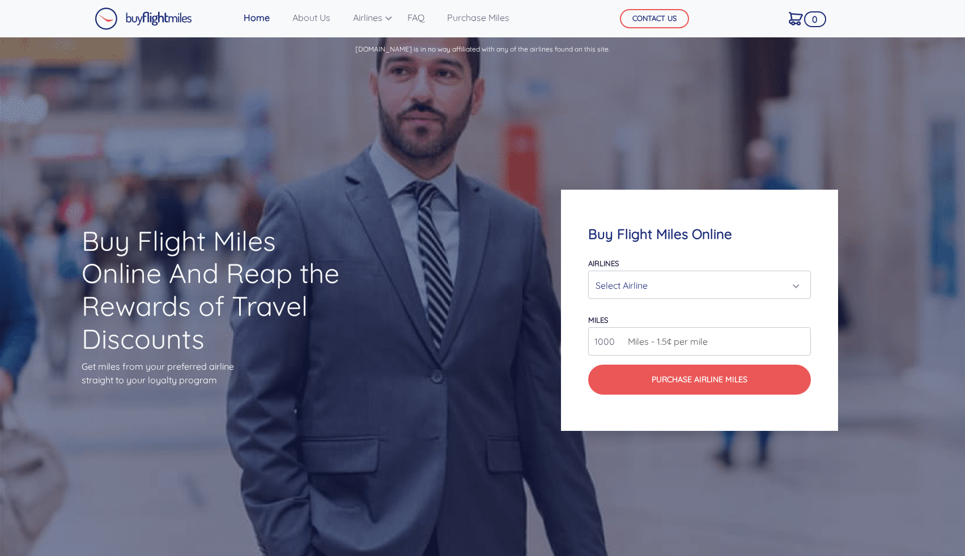 This screenshot has height=556, width=965. I want to click on a: FAQ, so click(416, 18).